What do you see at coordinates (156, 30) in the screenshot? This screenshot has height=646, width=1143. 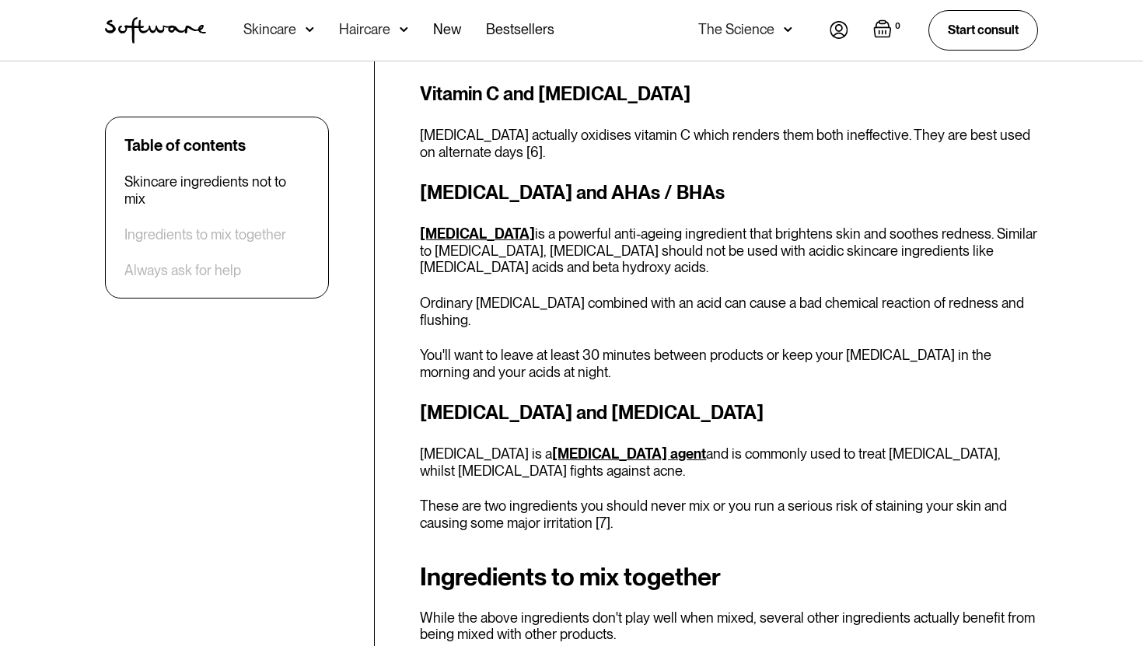 I see `img: Software Logo` at bounding box center [156, 30].